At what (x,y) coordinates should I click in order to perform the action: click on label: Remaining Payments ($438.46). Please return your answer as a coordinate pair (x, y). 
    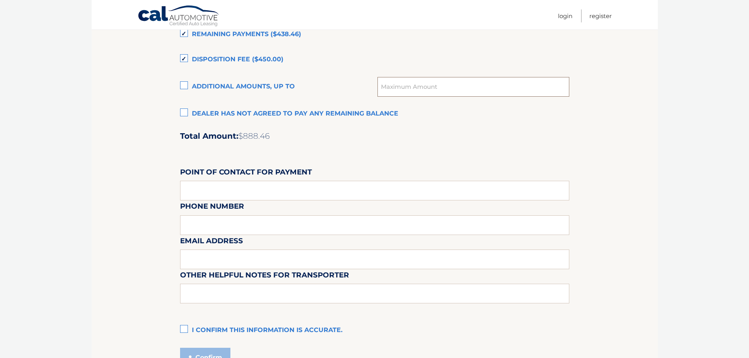
    Looking at the image, I should click on (375, 35).